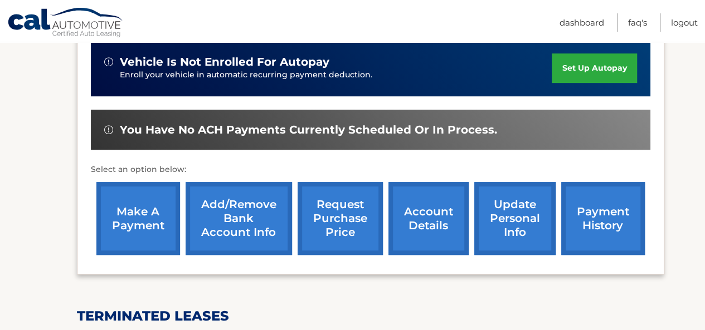 The height and width of the screenshot is (330, 705). Describe the element at coordinates (371, 170) in the screenshot. I see `p: Select an option below:` at that location.